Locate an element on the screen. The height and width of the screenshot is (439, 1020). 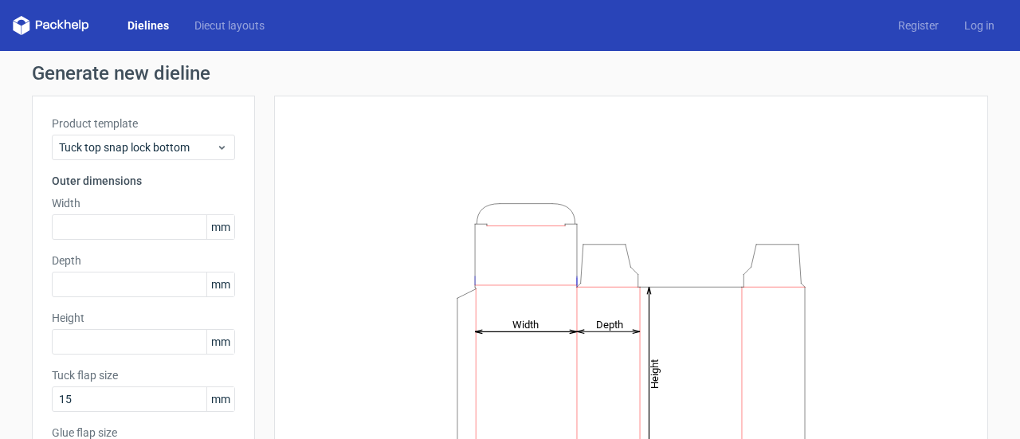
label: Product template is located at coordinates (143, 124).